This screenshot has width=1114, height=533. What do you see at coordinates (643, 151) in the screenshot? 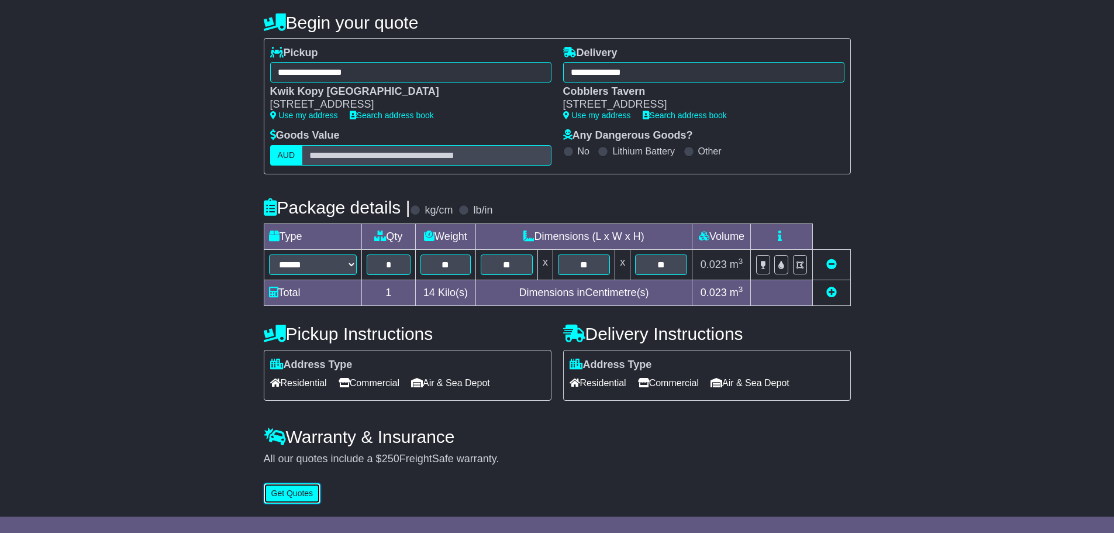
I see `label: Lithium Battery` at bounding box center [643, 151].